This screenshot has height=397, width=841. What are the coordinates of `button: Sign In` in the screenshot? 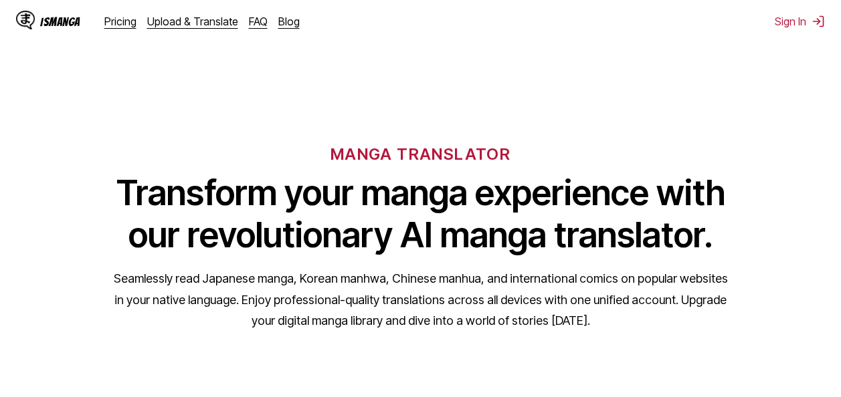 It's located at (799, 21).